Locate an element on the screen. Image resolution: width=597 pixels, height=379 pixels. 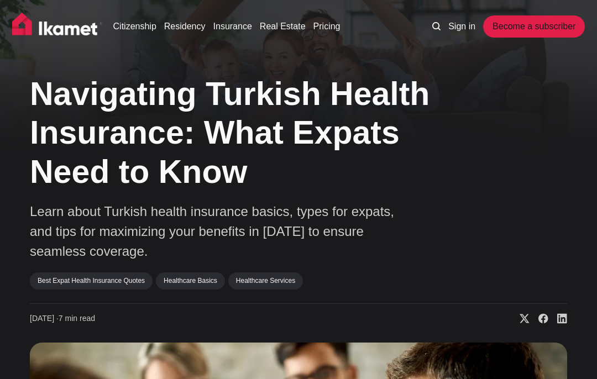
a: Residency is located at coordinates (185, 27).